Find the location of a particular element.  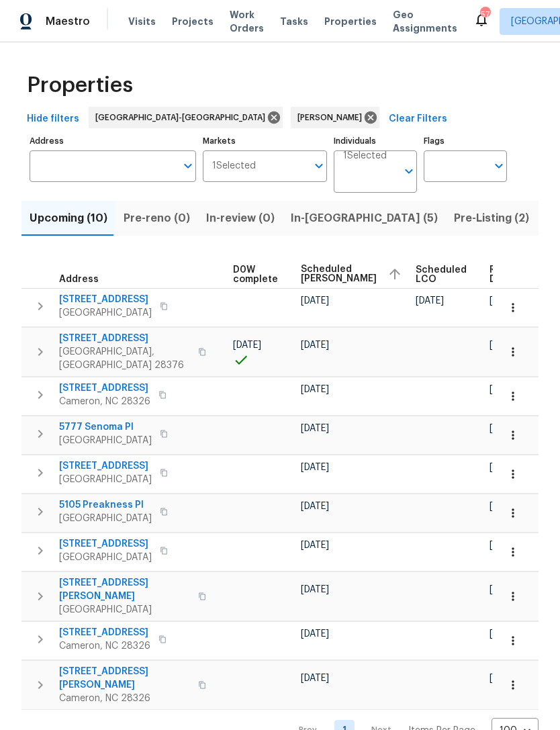

button: Clear Filters is located at coordinates (418, 119).